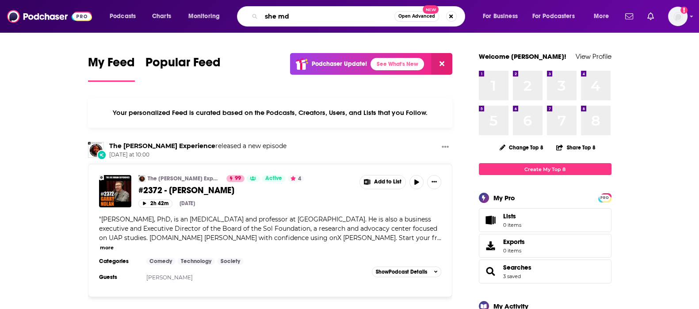  What do you see at coordinates (50, 16) in the screenshot?
I see `a: Podchaser - Follow, Share and Rate Podcasts` at bounding box center [50, 16].